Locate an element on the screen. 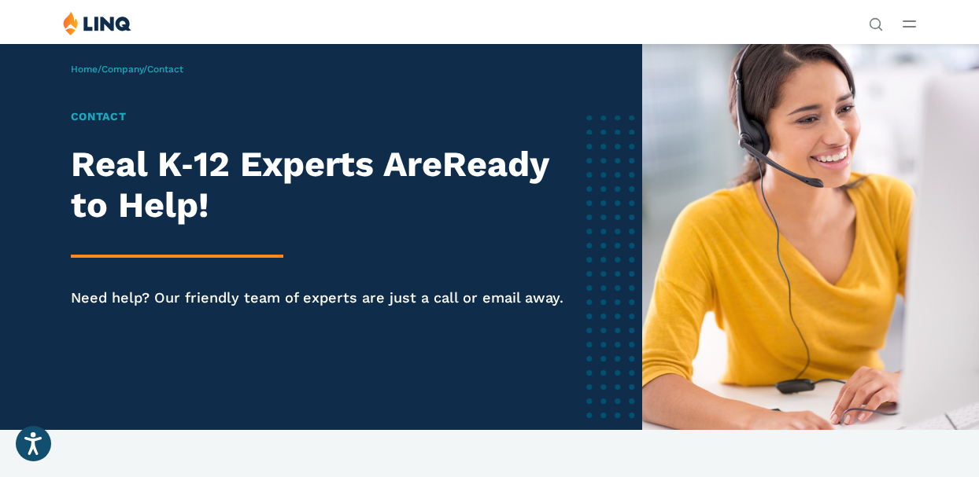 Image resolution: width=979 pixels, height=477 pixels. span: Contact is located at coordinates (165, 69).